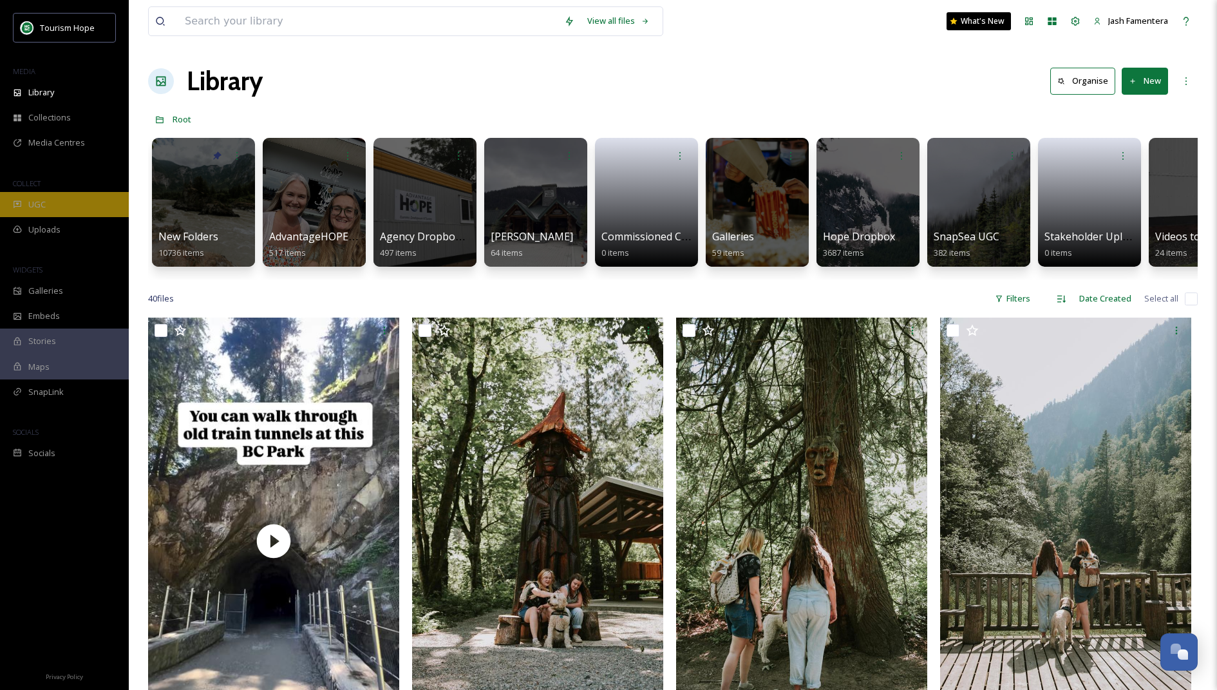 The image size is (1217, 690). Describe the element at coordinates (24, 71) in the screenshot. I see `span: MEDIA` at that location.